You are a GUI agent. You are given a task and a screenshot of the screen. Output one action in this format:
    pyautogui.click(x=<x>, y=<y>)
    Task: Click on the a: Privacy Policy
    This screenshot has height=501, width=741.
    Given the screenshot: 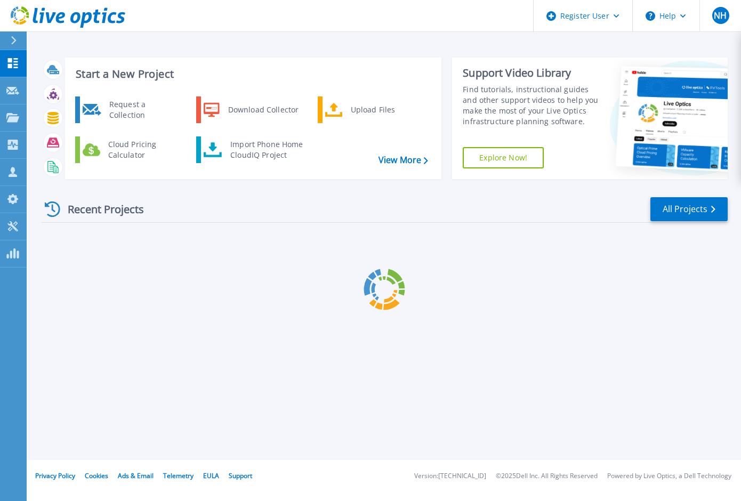 What is the action you would take?
    pyautogui.click(x=55, y=476)
    